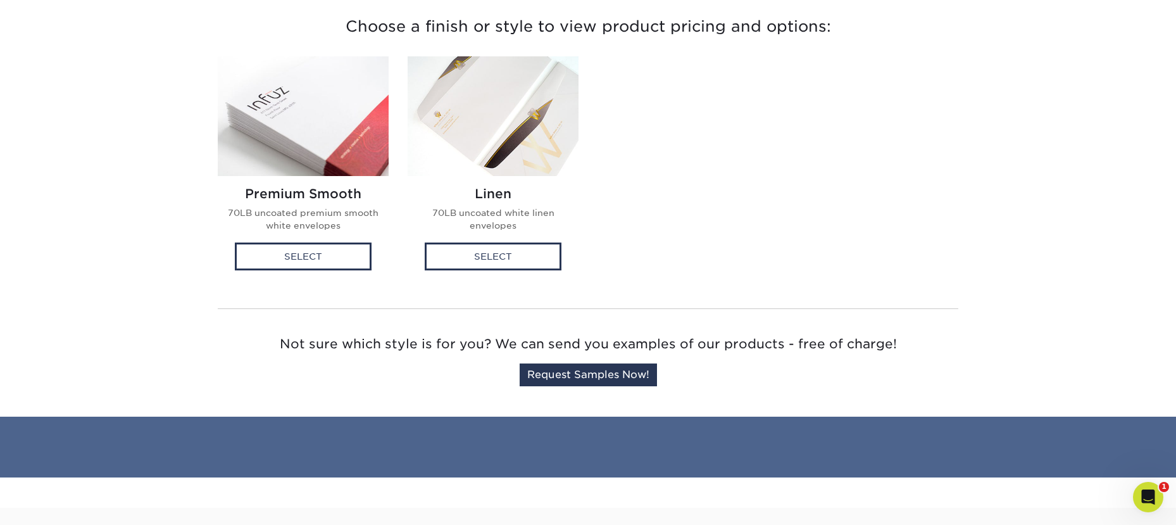 This screenshot has width=1176, height=525. I want to click on p: Not sure which style is for you? We can send you examples of our products - free of charge!, so click(588, 344).